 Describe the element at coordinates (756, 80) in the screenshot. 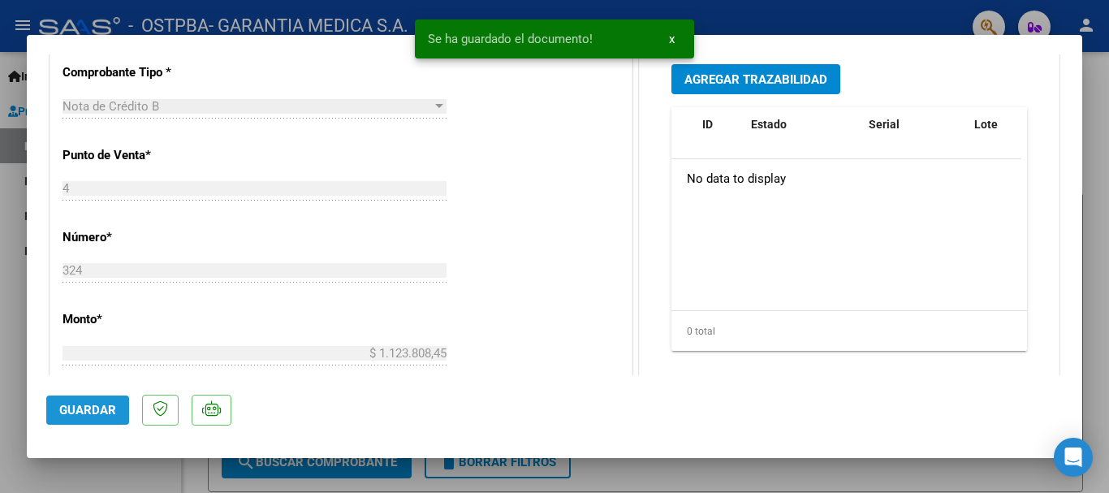

I see `span: Agregar Trazabilidad` at that location.